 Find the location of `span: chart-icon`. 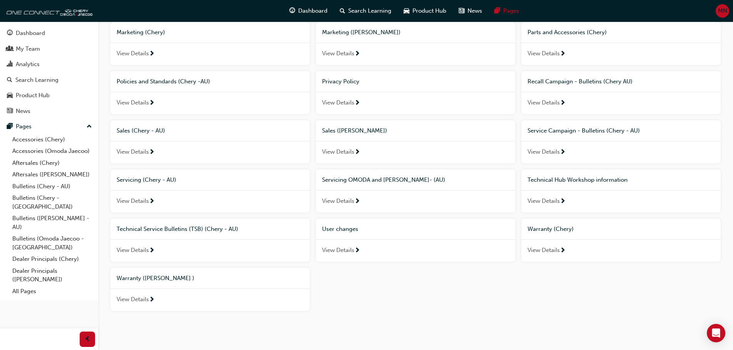

span: chart-icon is located at coordinates (10, 65).